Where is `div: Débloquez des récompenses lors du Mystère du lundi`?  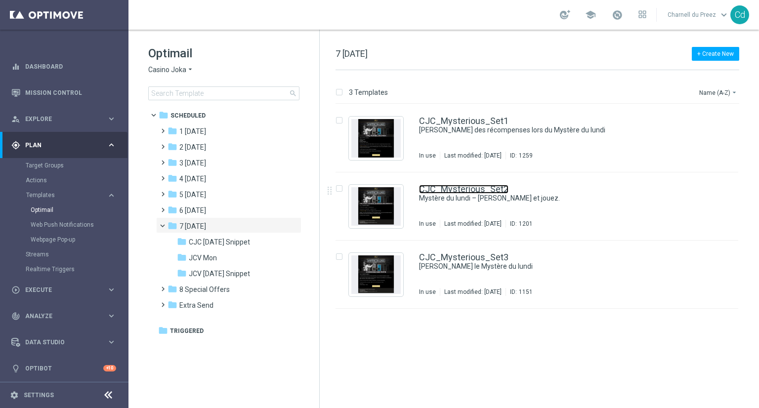 div: Débloquez des récompenses lors du Mystère du lundi is located at coordinates (558, 130).